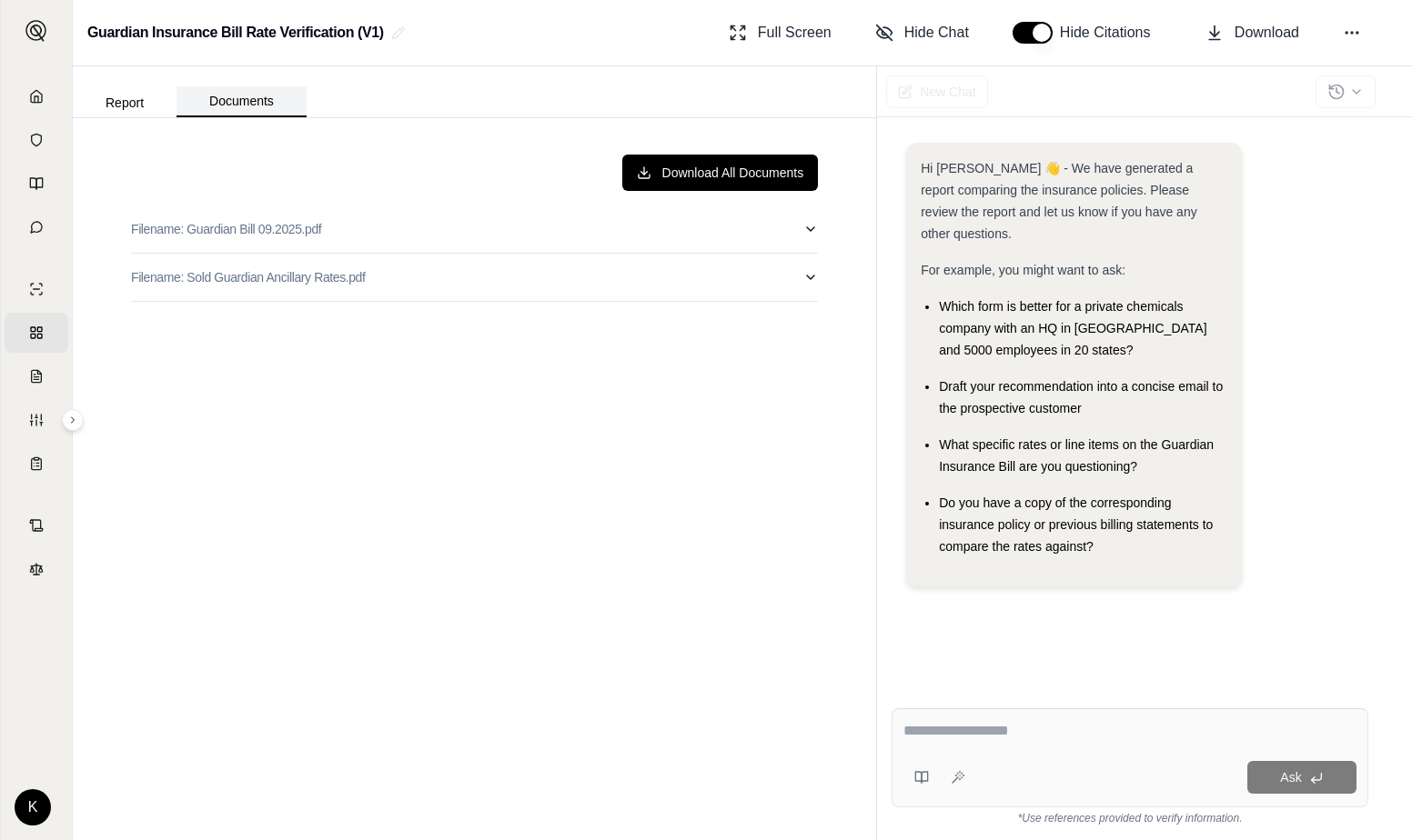 This screenshot has height=840, width=1412. What do you see at coordinates (37, 420) in the screenshot?
I see `a: Custom Report` at bounding box center [37, 420].